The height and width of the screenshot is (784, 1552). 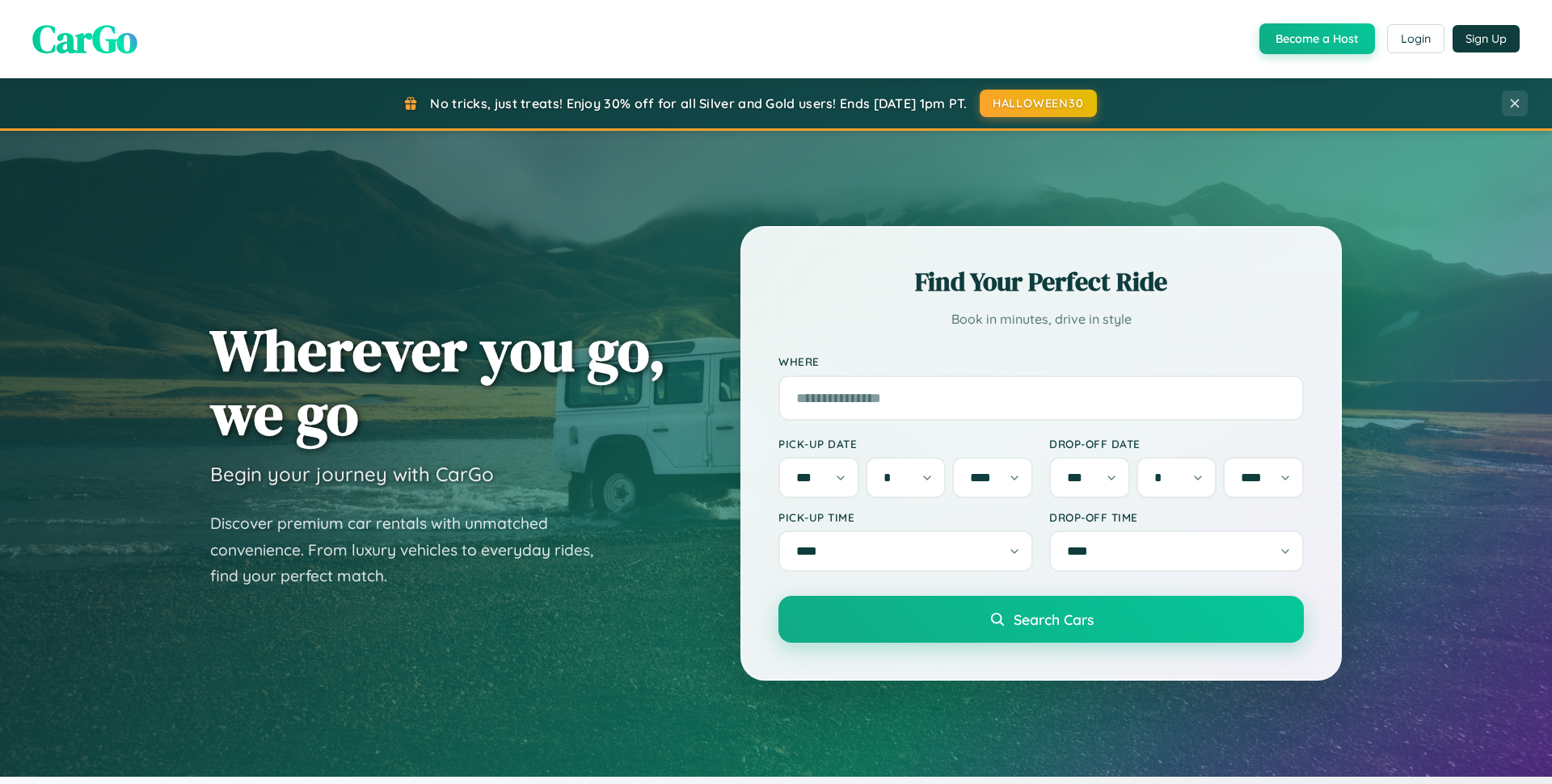 What do you see at coordinates (1041, 619) in the screenshot?
I see `button: Search Cars` at bounding box center [1041, 619].